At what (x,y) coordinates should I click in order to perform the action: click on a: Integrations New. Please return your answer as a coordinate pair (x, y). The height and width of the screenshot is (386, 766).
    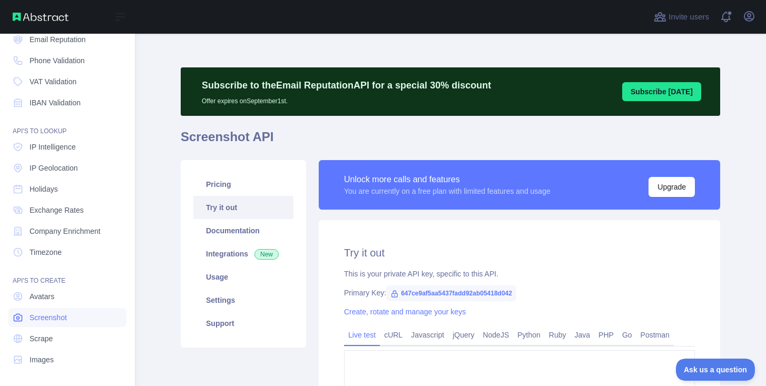
    Looking at the image, I should click on (243, 254).